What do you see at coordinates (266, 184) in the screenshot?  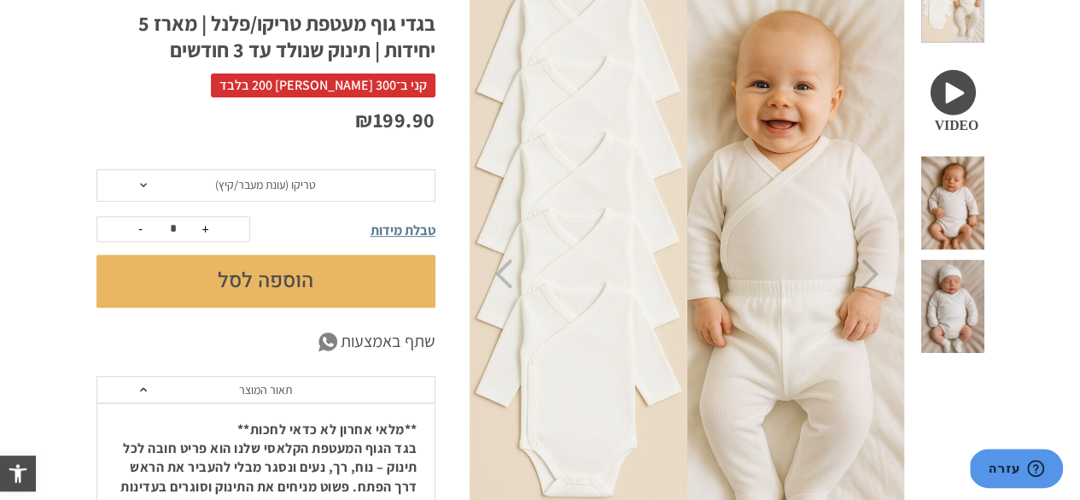 I see `span: טריקו (עונת מעבר/קיץ)` at bounding box center [266, 184].